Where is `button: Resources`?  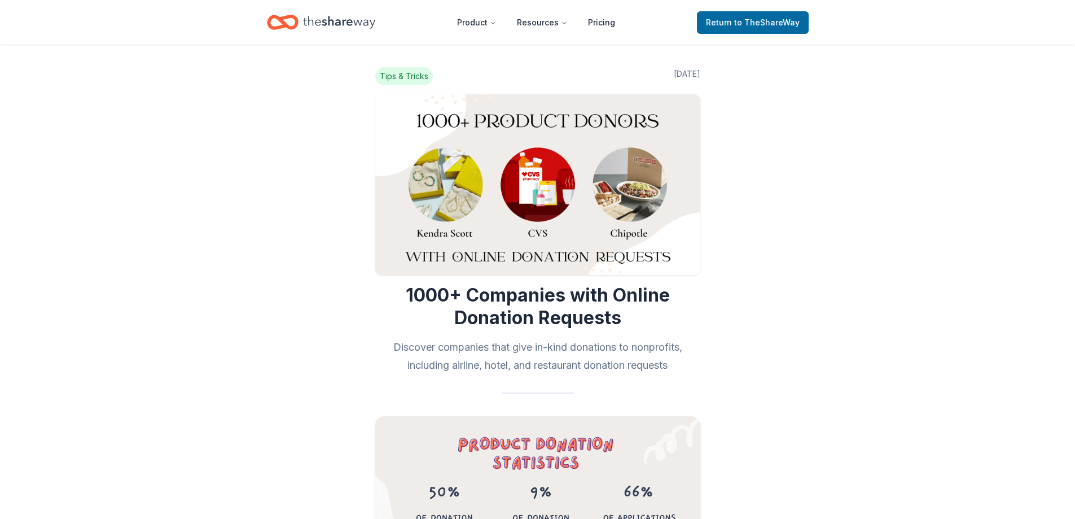 button: Resources is located at coordinates (542, 23).